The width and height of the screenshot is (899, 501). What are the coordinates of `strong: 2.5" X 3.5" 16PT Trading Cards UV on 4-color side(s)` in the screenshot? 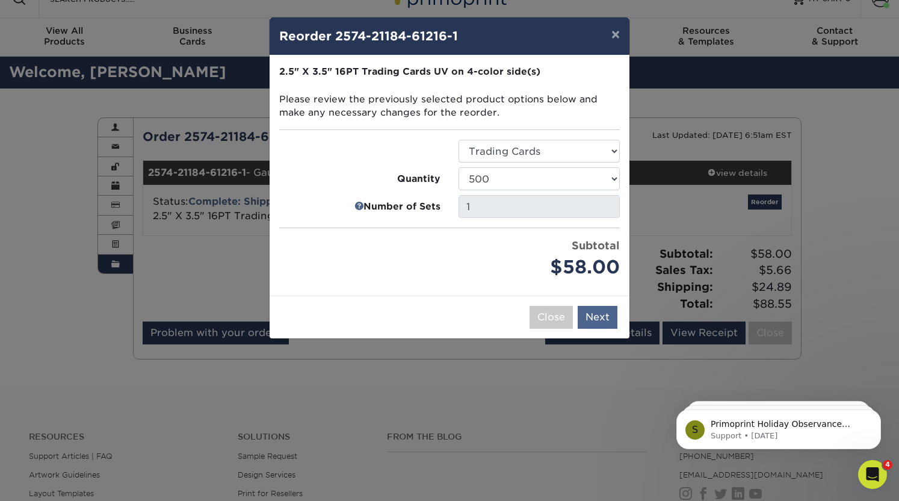 It's located at (410, 71).